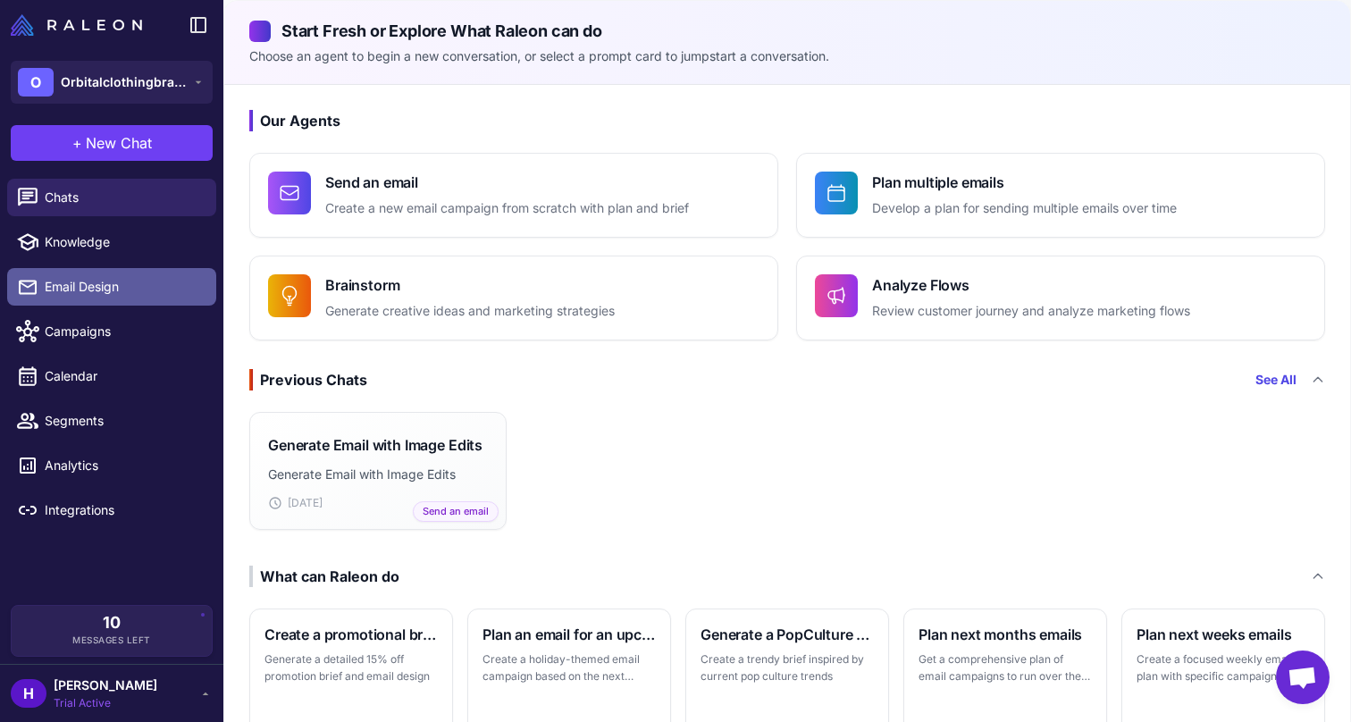 This screenshot has width=1351, height=722. Describe the element at coordinates (569, 667) in the screenshot. I see `p: Create a holiday-themed email campaign based on the next major holiday` at that location.